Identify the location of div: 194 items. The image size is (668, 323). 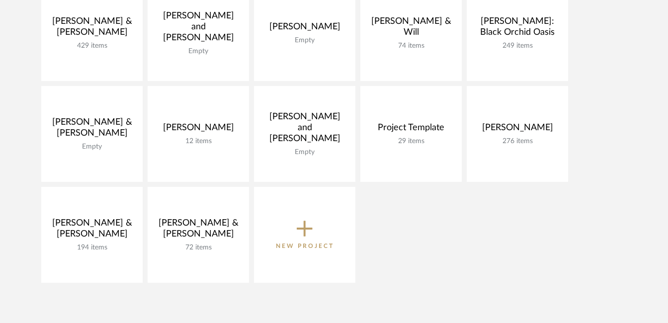
(92, 247).